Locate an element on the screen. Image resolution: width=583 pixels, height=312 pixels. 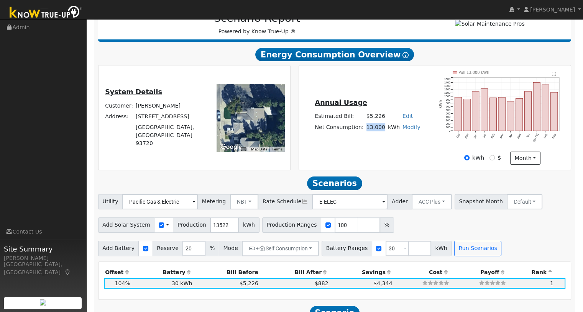
td: 13,000 is located at coordinates (375, 127).